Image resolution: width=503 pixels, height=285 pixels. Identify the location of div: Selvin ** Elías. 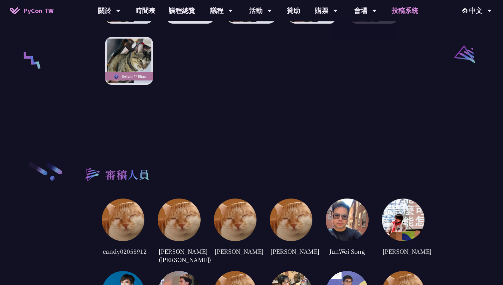
(129, 76).